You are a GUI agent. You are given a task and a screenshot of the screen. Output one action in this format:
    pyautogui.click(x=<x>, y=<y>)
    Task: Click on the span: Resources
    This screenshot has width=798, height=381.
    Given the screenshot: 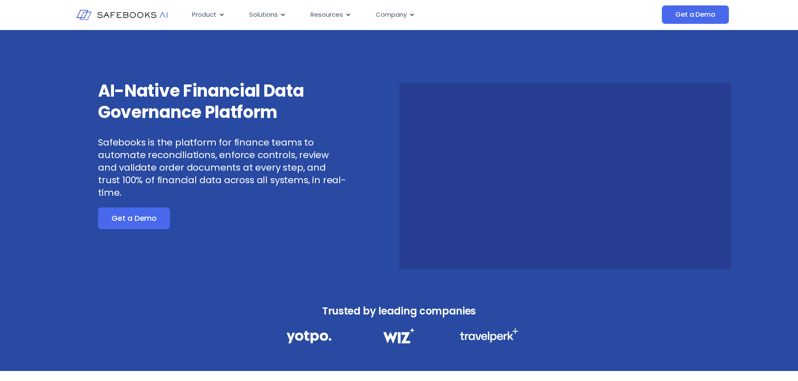 What is the action you would take?
    pyautogui.click(x=327, y=15)
    